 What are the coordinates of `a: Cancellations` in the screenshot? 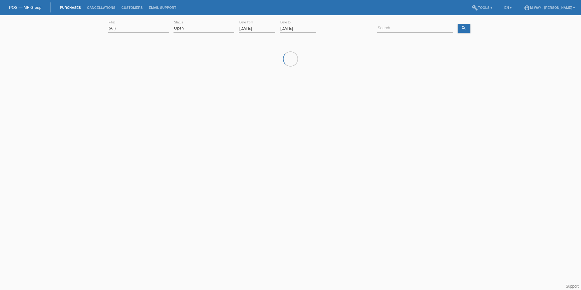 It's located at (101, 8).